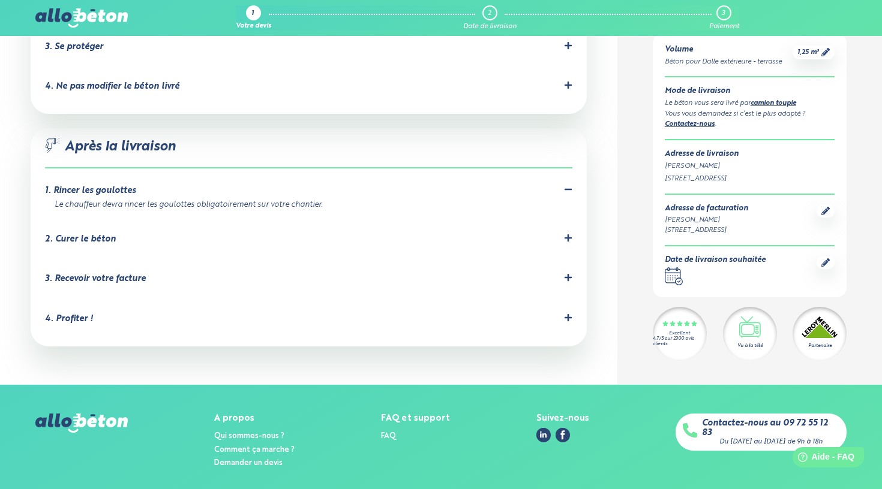 The image size is (882, 489). I want to click on div: Votre devis, so click(253, 26).